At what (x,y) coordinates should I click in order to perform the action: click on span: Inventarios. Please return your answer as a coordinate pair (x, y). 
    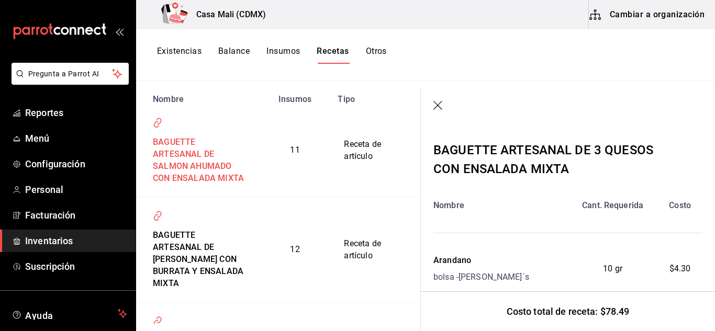
    Looking at the image, I should click on (76, 241).